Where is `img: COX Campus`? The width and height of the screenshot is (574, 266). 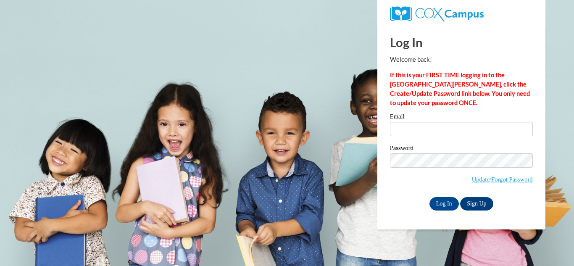 img: COX Campus is located at coordinates (437, 14).